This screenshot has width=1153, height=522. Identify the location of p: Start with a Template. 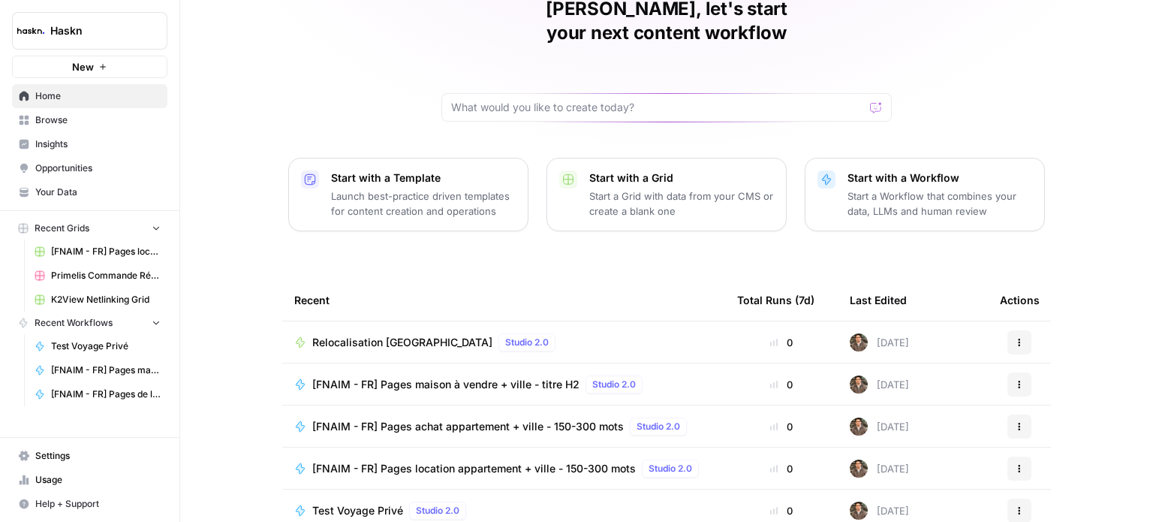
(423, 178).